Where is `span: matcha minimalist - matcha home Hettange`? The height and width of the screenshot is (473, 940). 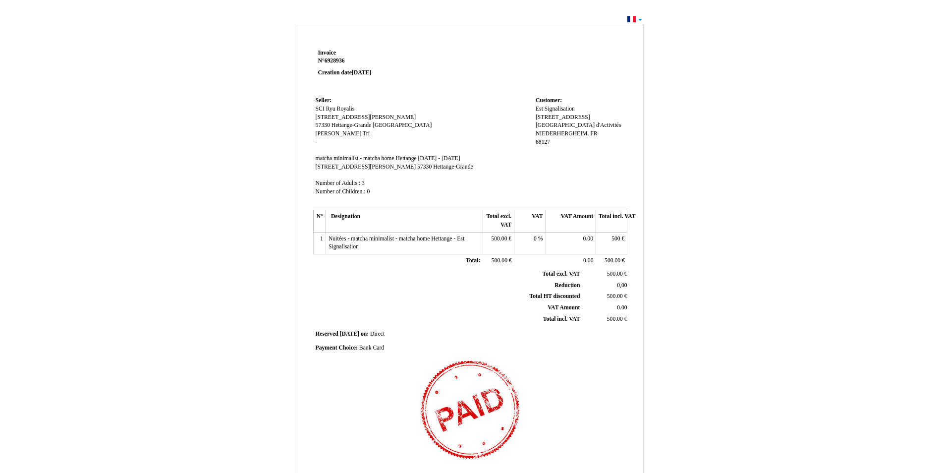 span: matcha minimalist - matcha home Hettange is located at coordinates (366, 158).